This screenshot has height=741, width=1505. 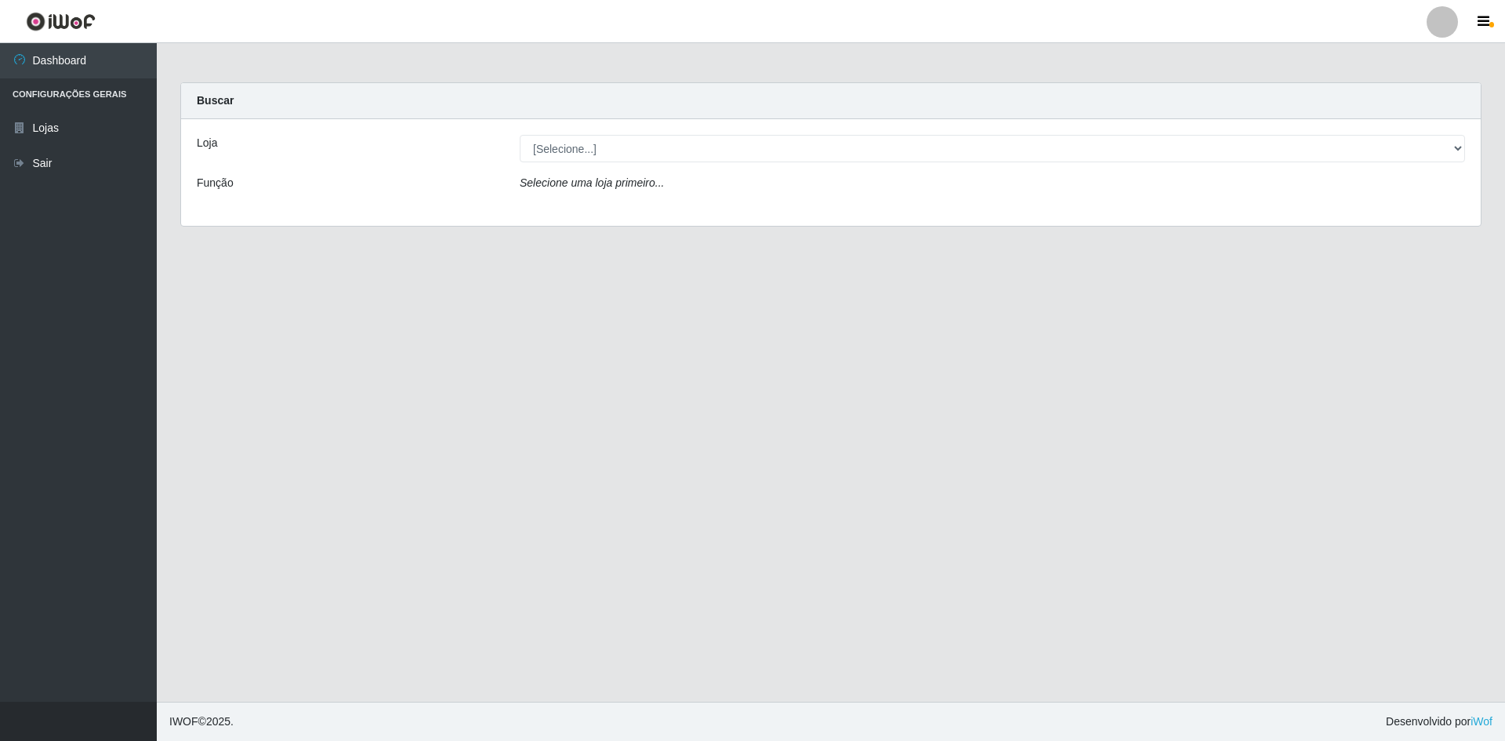 I want to click on label: Função, so click(x=215, y=183).